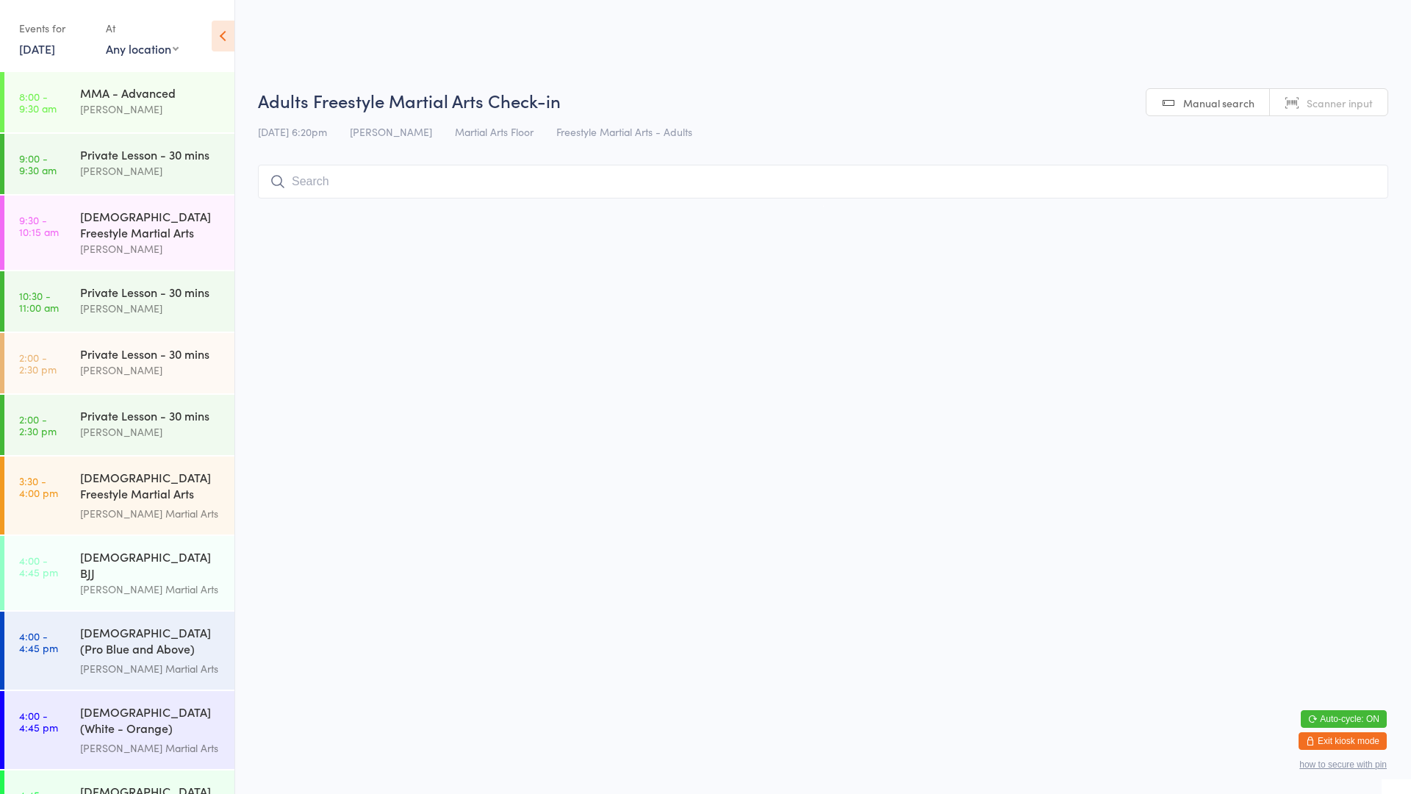  I want to click on button: Auto-cycle: ON, so click(1344, 719).